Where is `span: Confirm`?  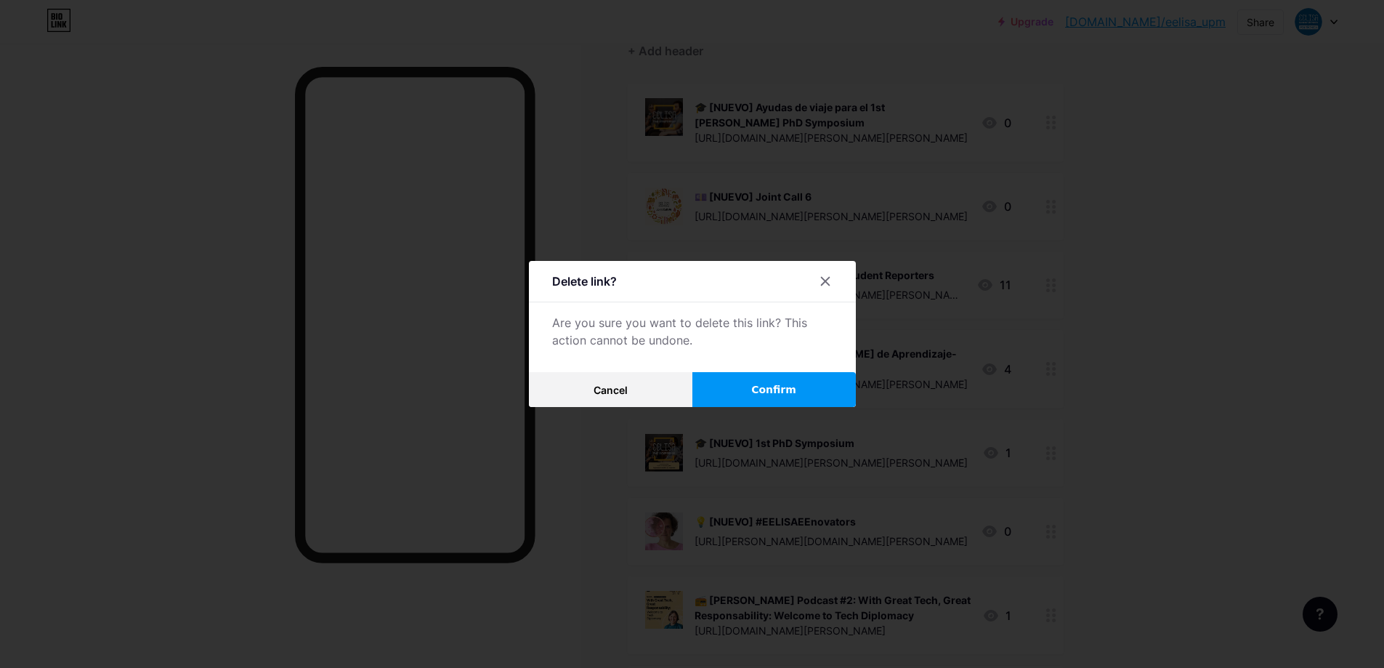
span: Confirm is located at coordinates (774, 389).